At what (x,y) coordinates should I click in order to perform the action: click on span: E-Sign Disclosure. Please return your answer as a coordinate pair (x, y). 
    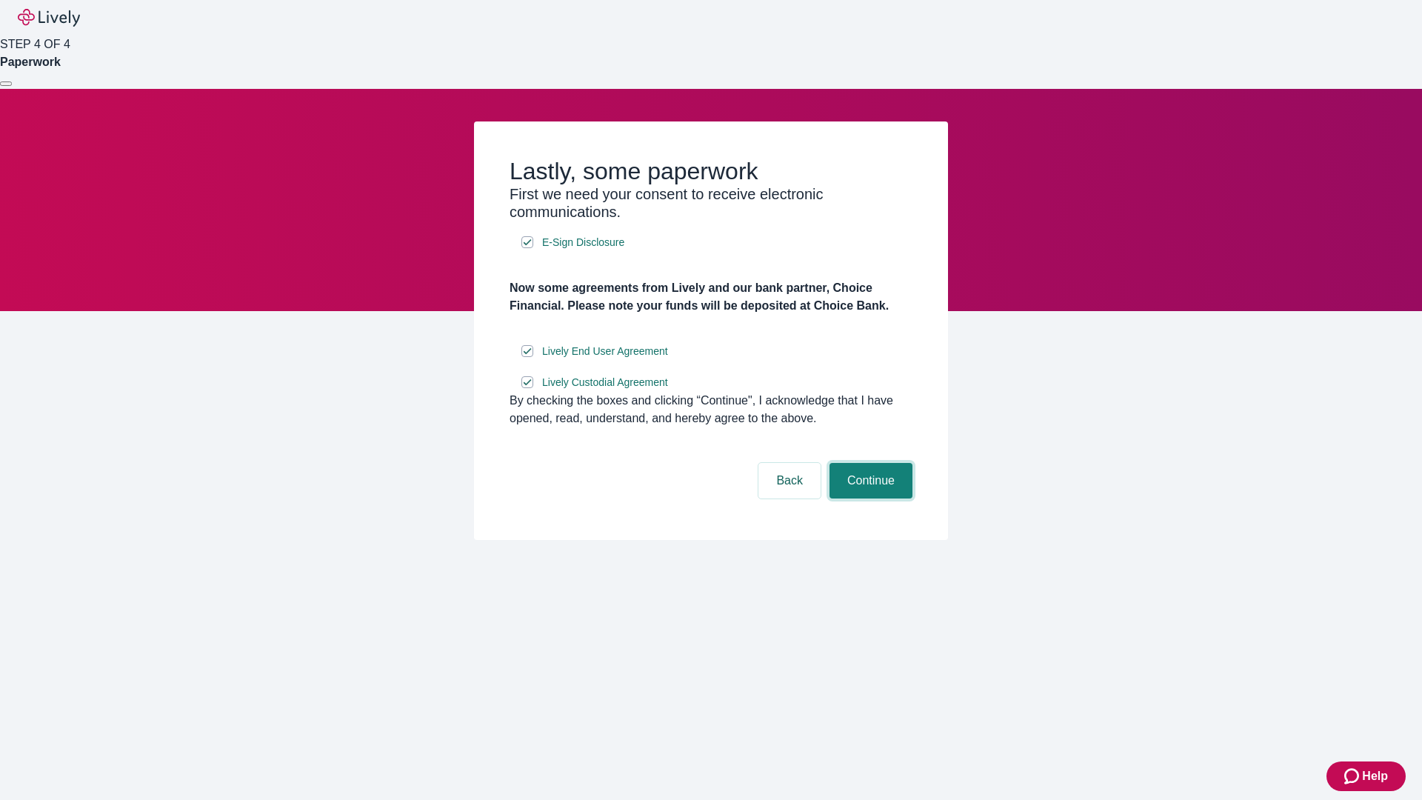
    Looking at the image, I should click on (583, 242).